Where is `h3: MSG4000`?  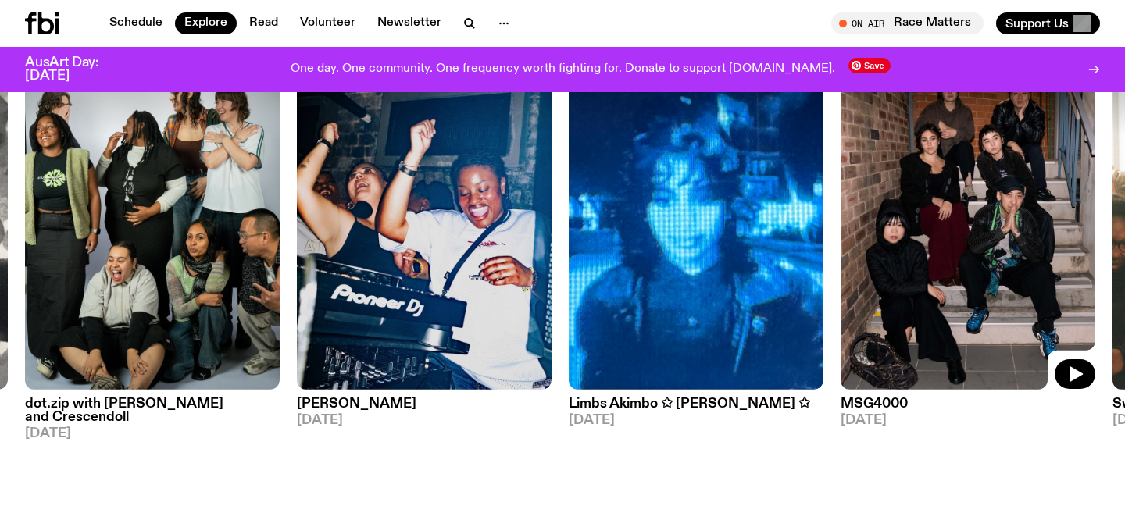 h3: MSG4000 is located at coordinates (968, 404).